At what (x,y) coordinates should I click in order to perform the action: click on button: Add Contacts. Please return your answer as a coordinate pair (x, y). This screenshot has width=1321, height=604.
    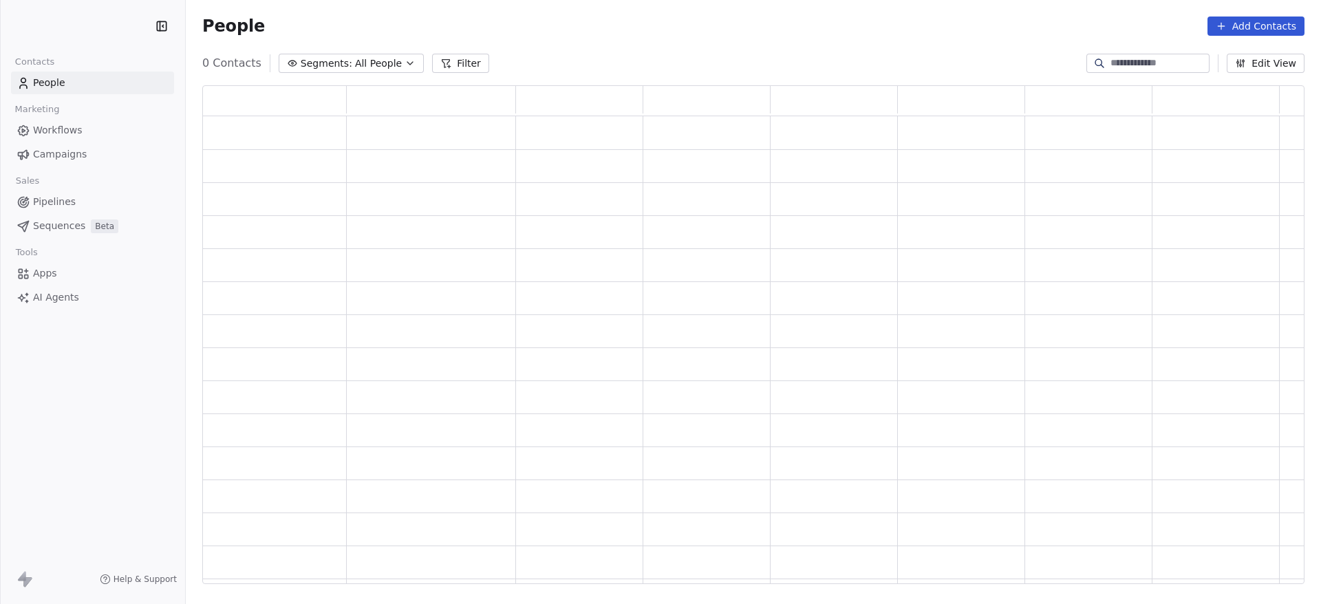
    Looking at the image, I should click on (1256, 26).